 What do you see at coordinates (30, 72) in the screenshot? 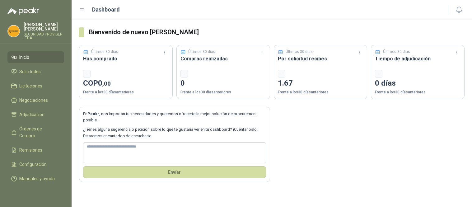
I see `span: Solicitudes` at bounding box center [30, 72].